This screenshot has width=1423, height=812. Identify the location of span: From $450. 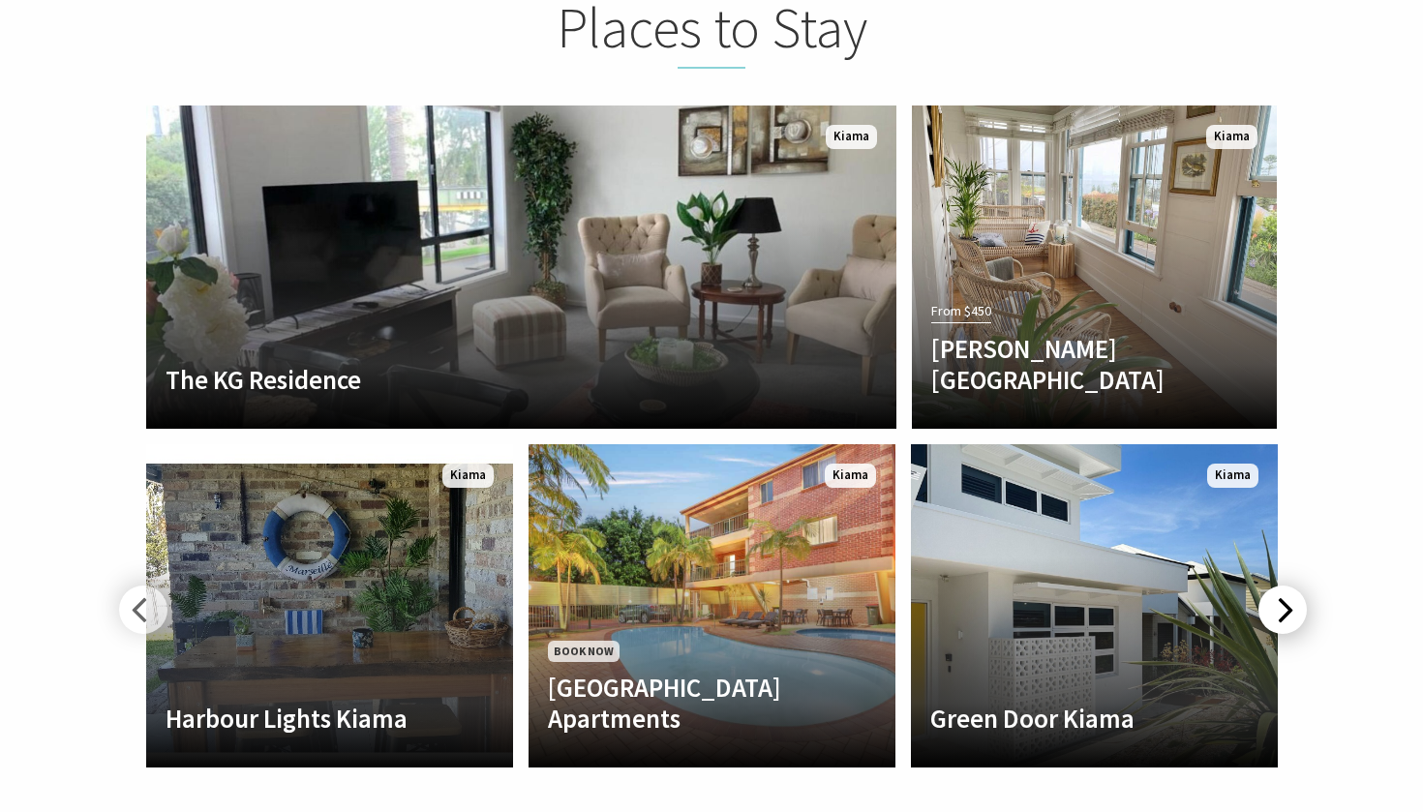
(961, 311).